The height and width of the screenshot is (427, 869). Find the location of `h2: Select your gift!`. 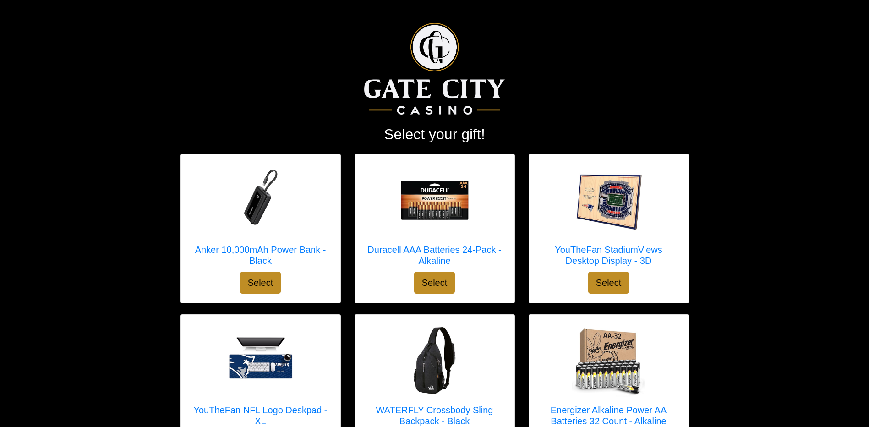

h2: Select your gift! is located at coordinates (435, 134).